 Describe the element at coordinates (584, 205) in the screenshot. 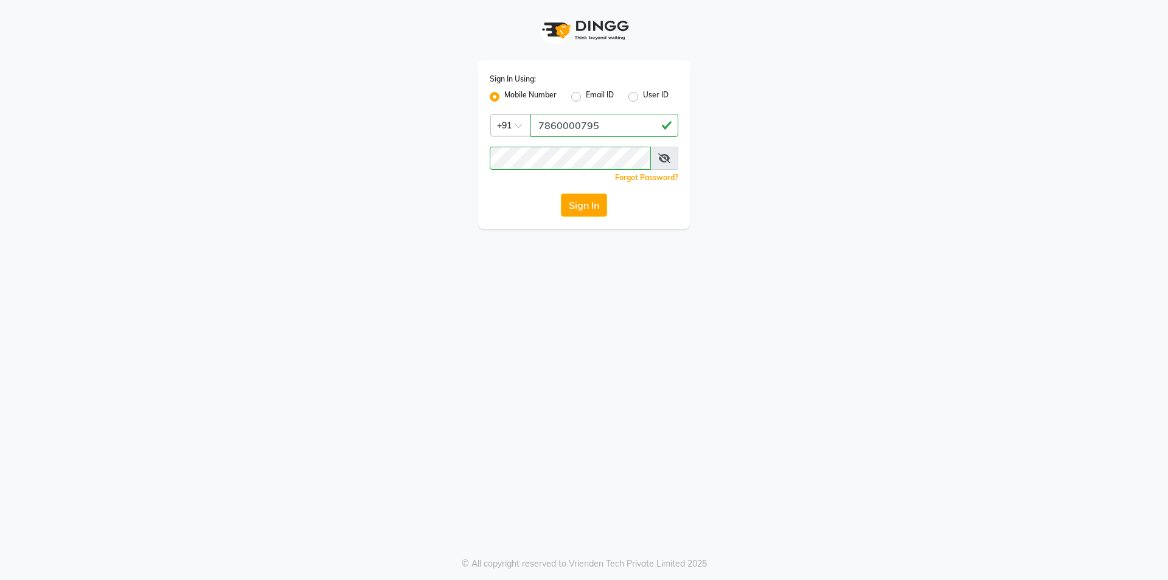

I see `button: Sign In` at that location.